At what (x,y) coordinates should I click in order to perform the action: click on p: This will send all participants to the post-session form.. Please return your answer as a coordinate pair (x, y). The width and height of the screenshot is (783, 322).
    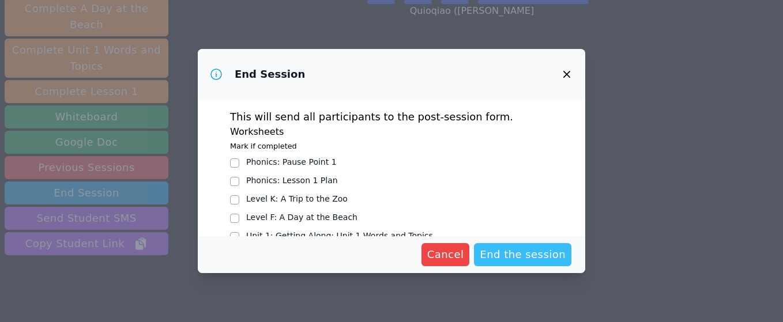
    Looking at the image, I should click on (392, 117).